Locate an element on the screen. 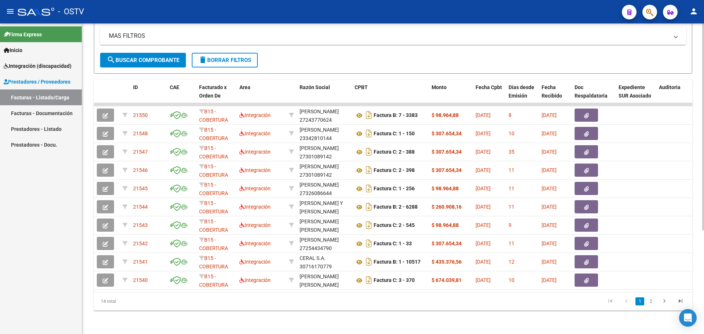 This screenshot has height=334, width=704. div: 30716170779 is located at coordinates (324, 262).